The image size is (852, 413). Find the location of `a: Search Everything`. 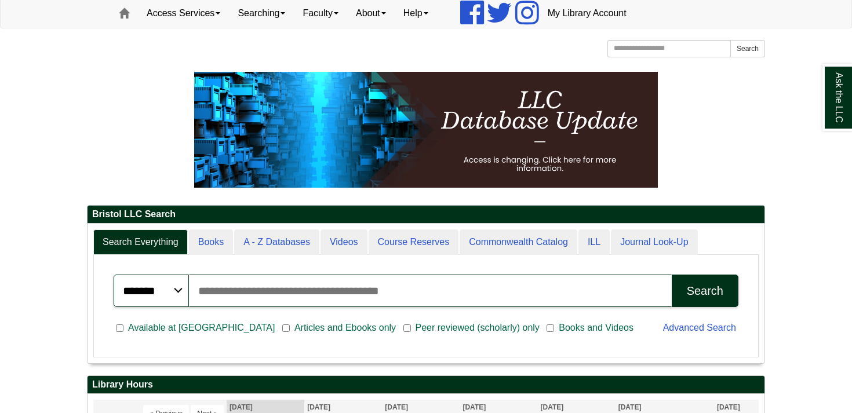

a: Search Everything is located at coordinates (140, 242).